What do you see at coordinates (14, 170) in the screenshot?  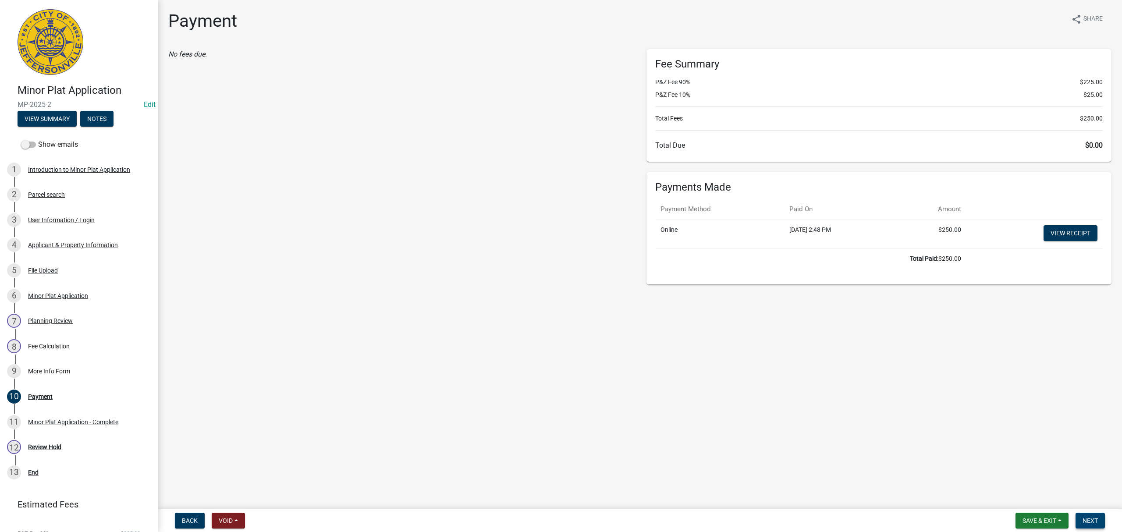 I see `div: 1` at bounding box center [14, 170].